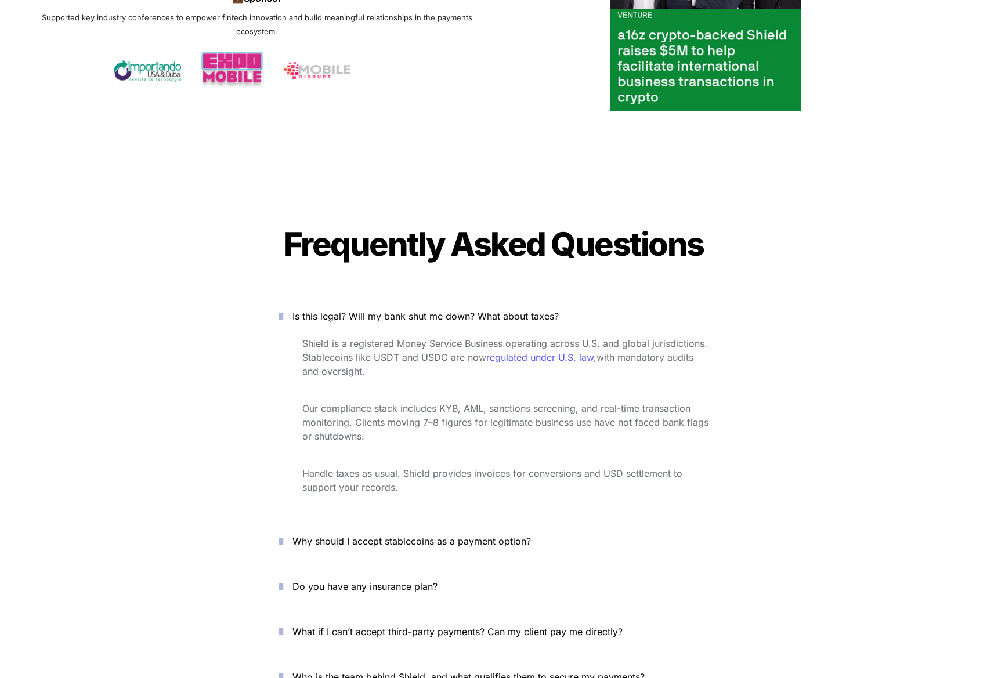 This screenshot has height=678, width=987. What do you see at coordinates (541, 357) in the screenshot?
I see `a: regulated under U.S. law,` at bounding box center [541, 357].